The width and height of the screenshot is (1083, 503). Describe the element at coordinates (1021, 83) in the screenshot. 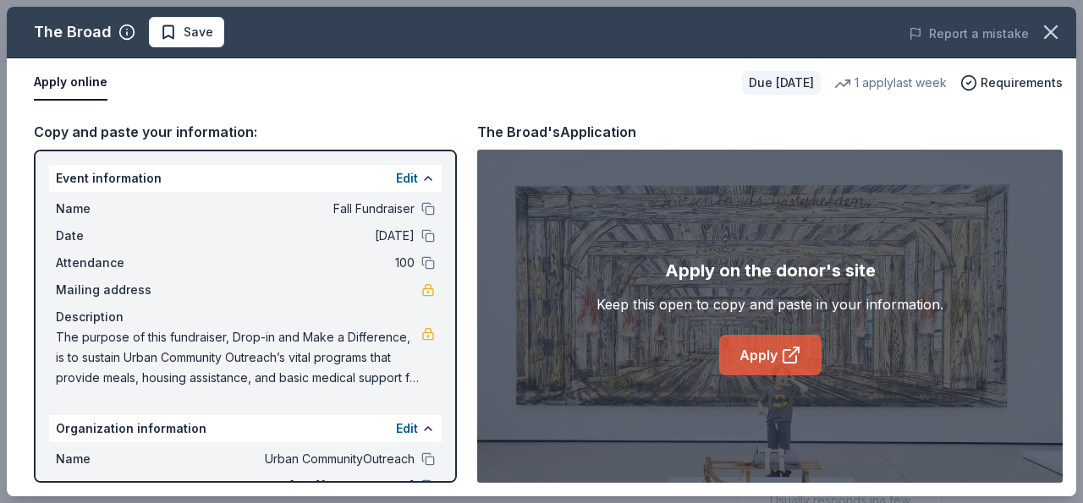

I see `span: Requirements` at that location.